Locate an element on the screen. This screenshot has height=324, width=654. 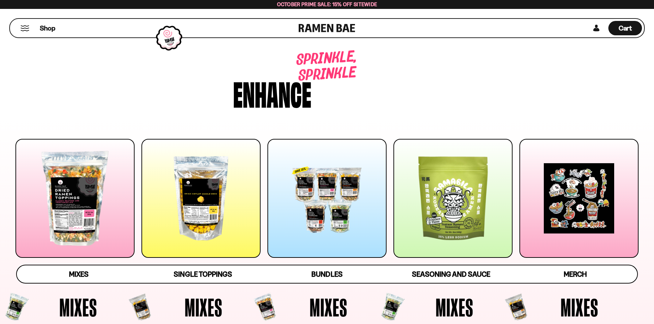
a: Mixes is located at coordinates (79, 274).